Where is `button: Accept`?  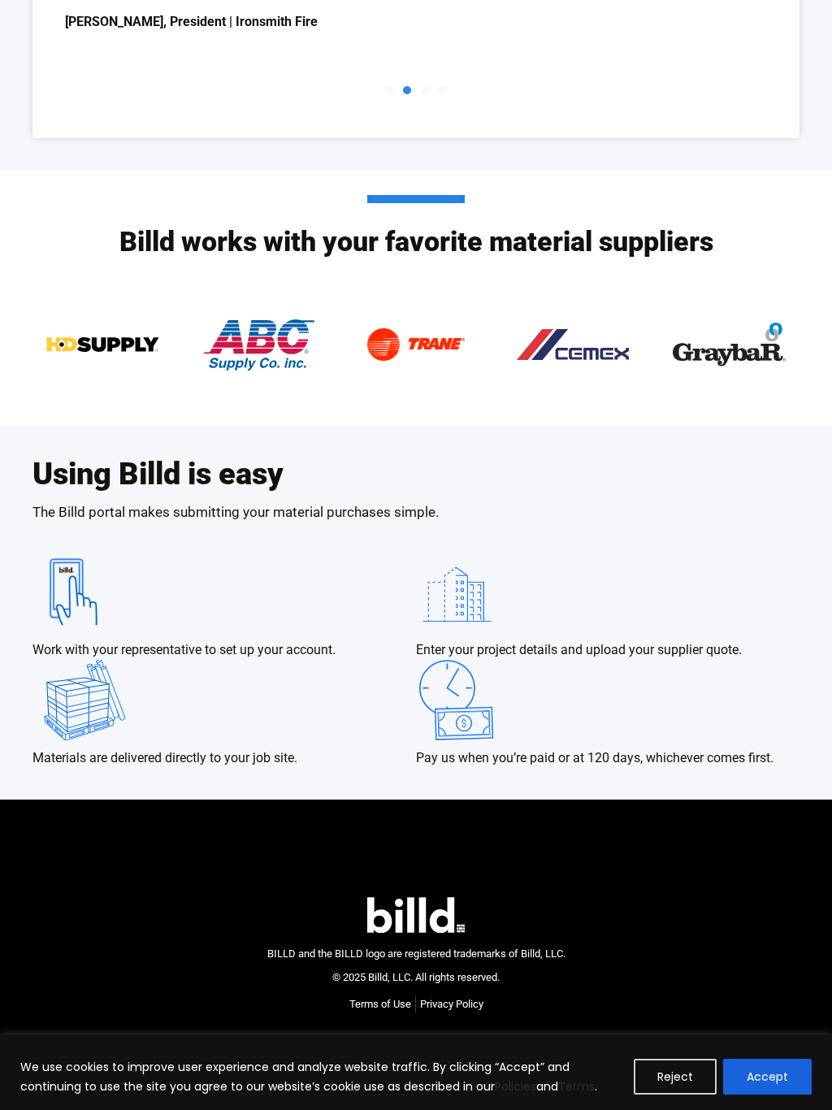 button: Accept is located at coordinates (767, 1077).